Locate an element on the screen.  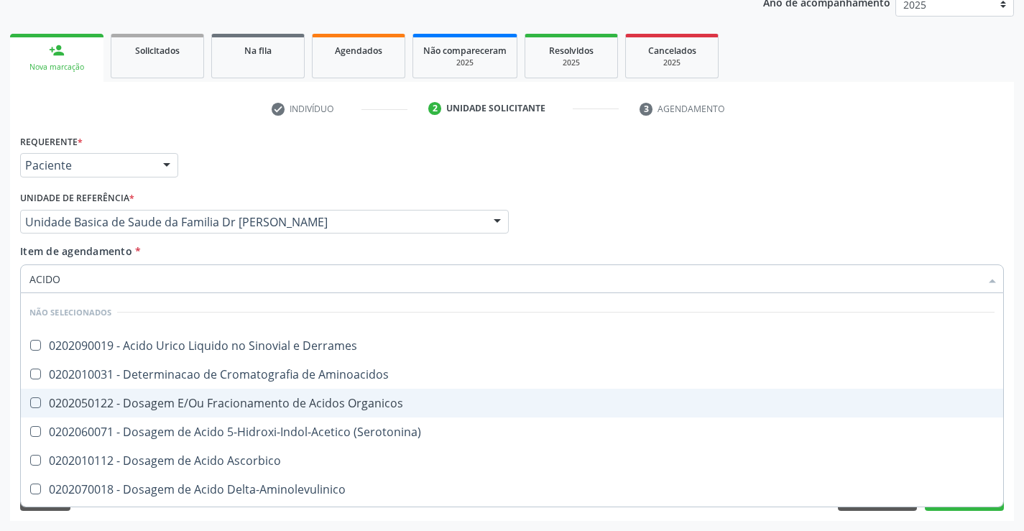
span: Item de agendamento is located at coordinates (76, 251).